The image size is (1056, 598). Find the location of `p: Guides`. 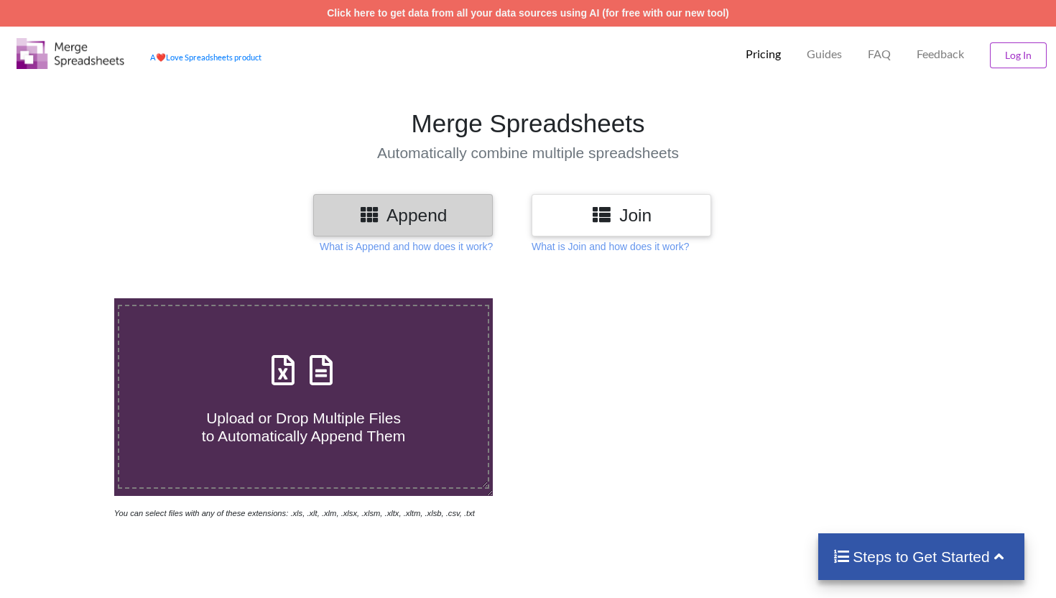

p: Guides is located at coordinates (824, 54).